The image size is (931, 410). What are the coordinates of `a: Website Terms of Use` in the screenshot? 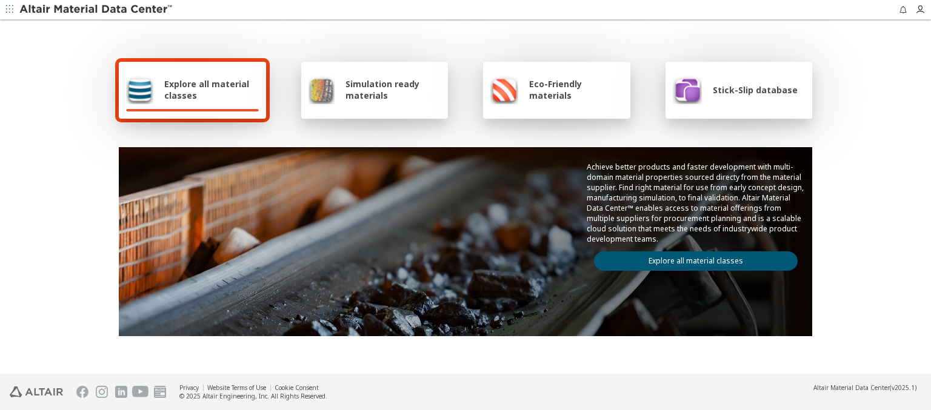 It's located at (236, 388).